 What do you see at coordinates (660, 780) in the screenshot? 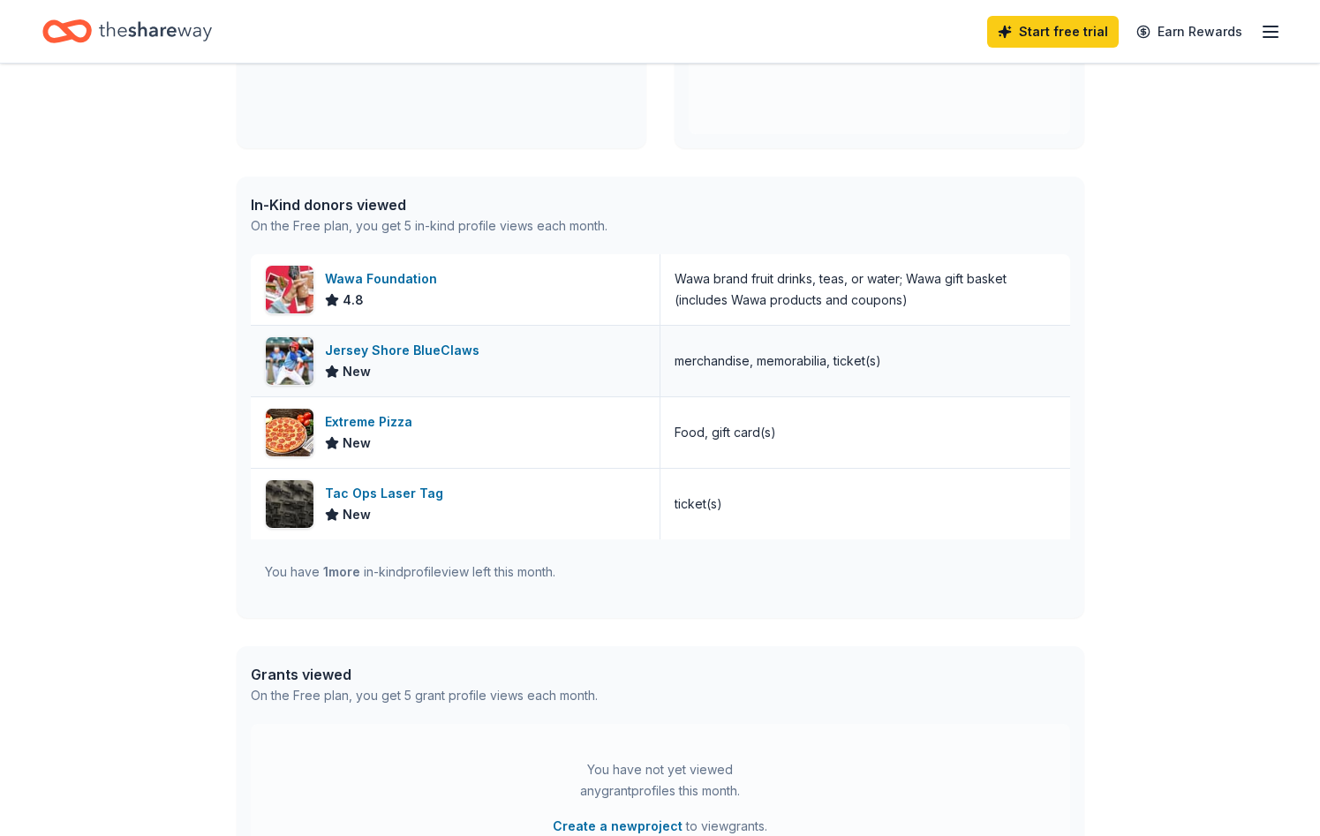
I see `div: You have not yet viewed any grant profiles this month.` at bounding box center [660, 780].